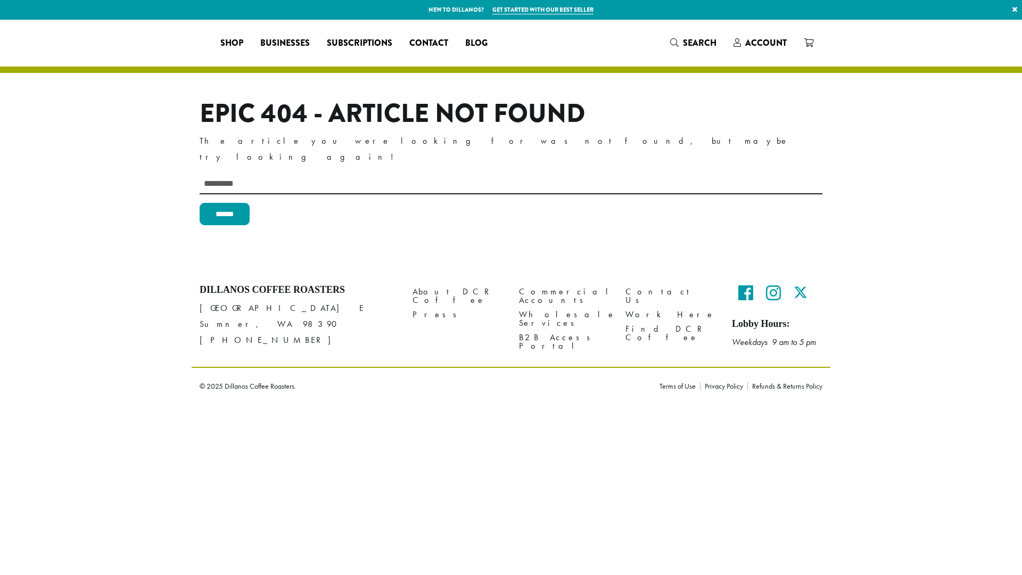  Describe the element at coordinates (564, 342) in the screenshot. I see `a: B2B Access Portal` at that location.